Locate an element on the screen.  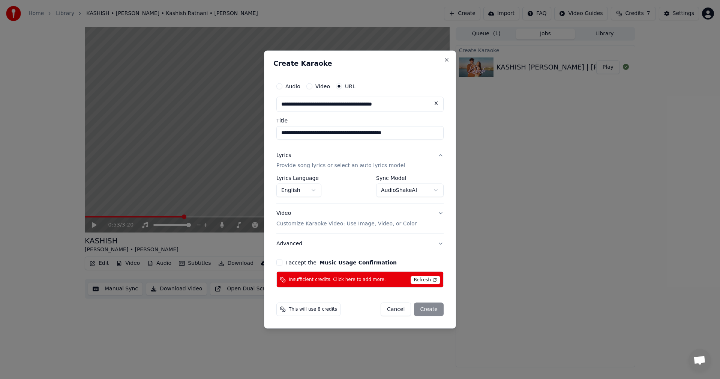
label: Lyrics Language is located at coordinates (299, 178).